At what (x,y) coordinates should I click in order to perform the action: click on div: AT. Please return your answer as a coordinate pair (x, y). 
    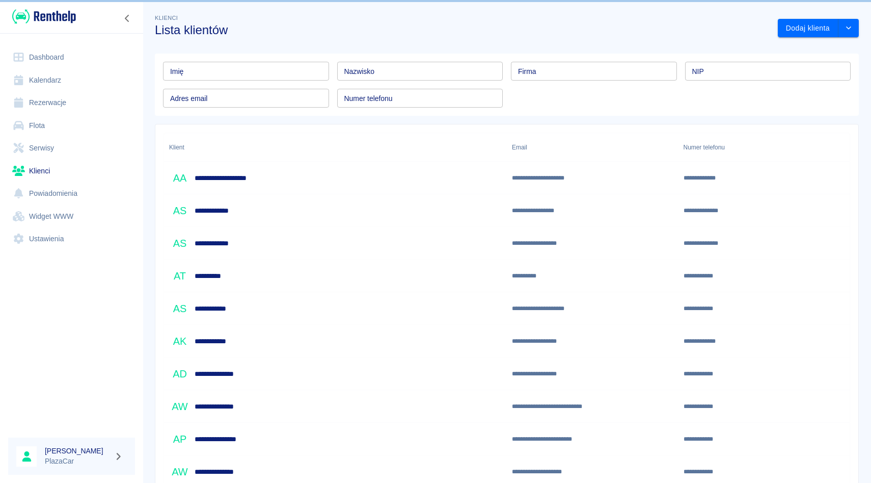
    Looking at the image, I should click on (180, 276).